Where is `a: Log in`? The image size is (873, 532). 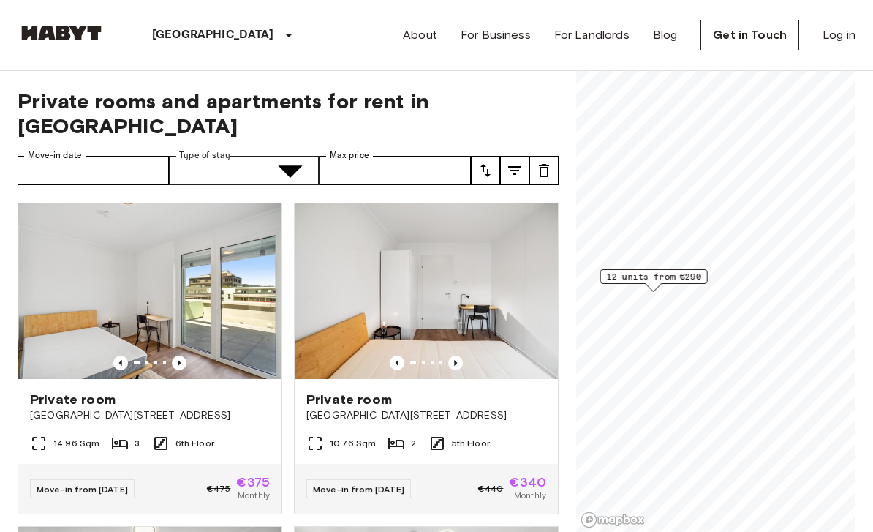
a: Log in is located at coordinates (839, 35).